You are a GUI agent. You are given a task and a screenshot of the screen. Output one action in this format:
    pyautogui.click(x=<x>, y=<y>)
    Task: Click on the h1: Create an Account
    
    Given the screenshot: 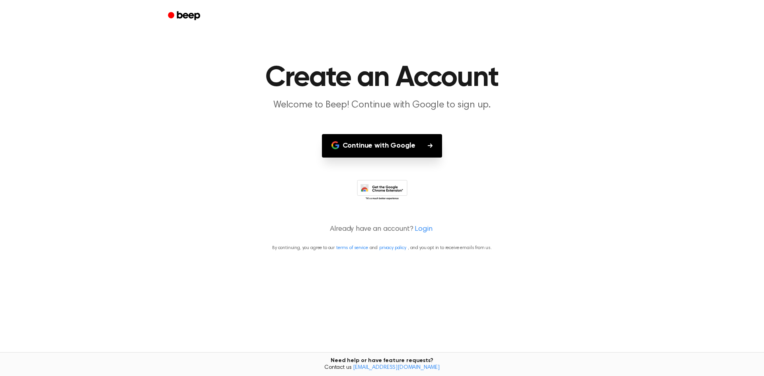 What is the action you would take?
    pyautogui.click(x=382, y=78)
    